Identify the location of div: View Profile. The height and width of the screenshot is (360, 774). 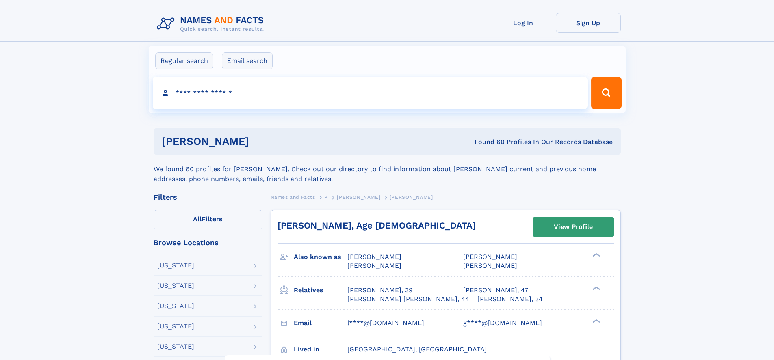
(573, 227).